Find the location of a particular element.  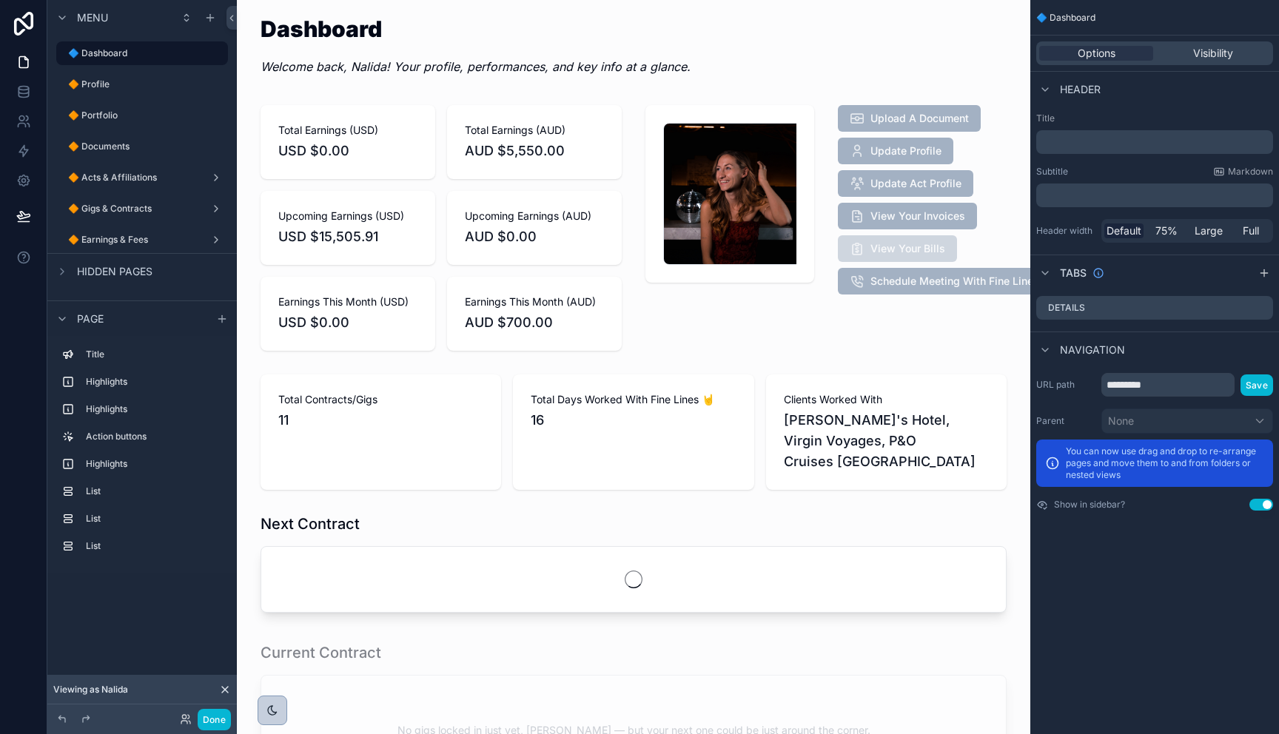

span: Viewing as Nalida is located at coordinates (90, 690).